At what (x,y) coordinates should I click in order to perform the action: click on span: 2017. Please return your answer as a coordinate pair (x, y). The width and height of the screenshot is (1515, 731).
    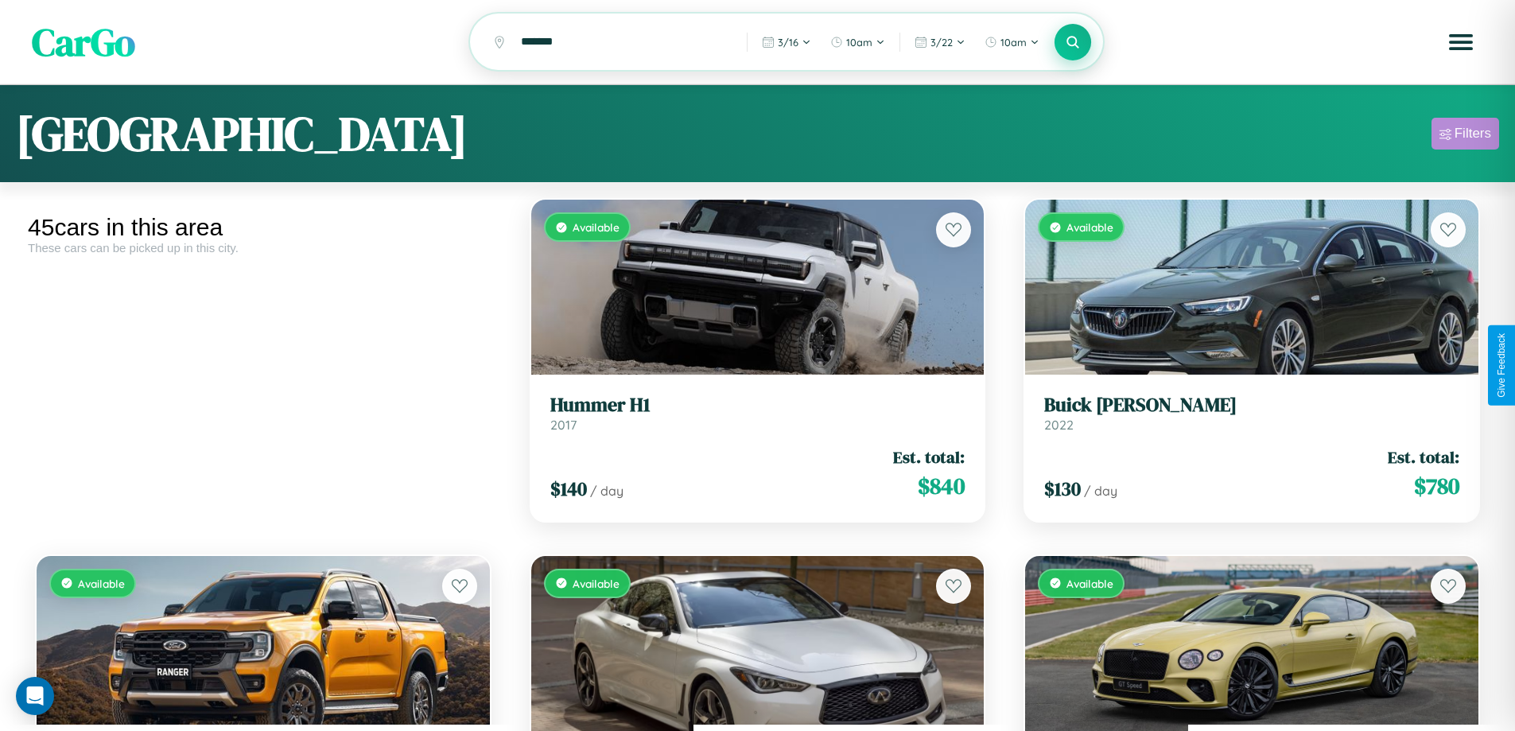
    Looking at the image, I should click on (563, 425).